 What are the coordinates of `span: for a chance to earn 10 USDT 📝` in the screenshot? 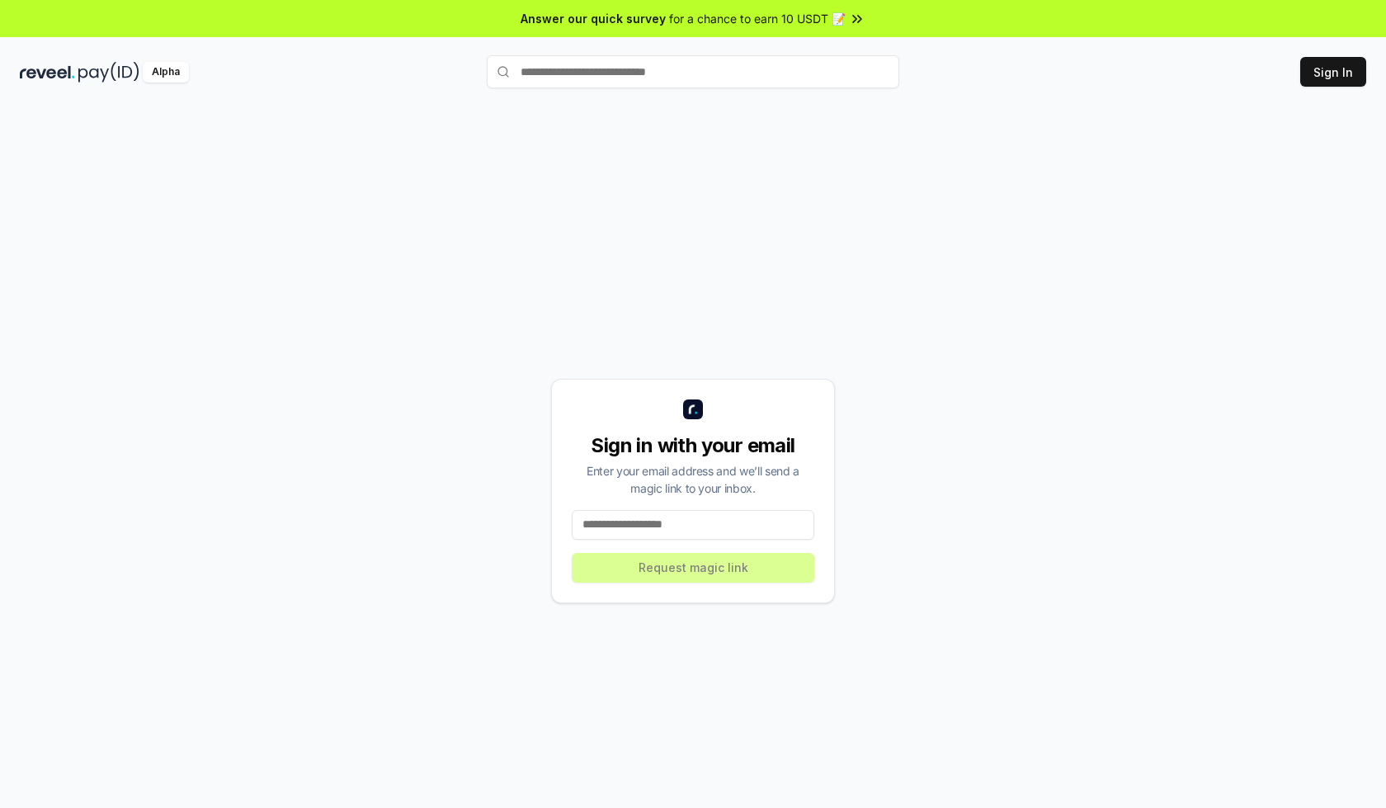 It's located at (757, 18).